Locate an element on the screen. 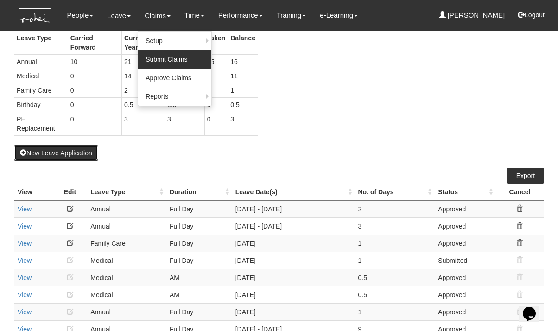  a: Setup is located at coordinates (175, 41).